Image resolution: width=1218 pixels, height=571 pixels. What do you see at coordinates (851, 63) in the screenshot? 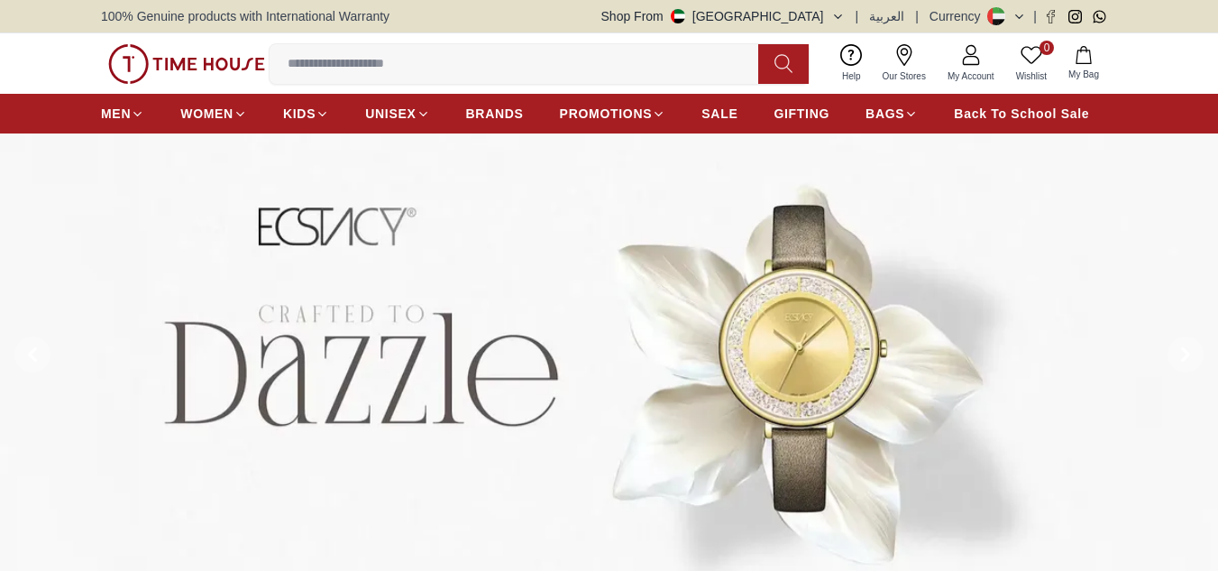
I see `a: Help` at bounding box center [851, 63].